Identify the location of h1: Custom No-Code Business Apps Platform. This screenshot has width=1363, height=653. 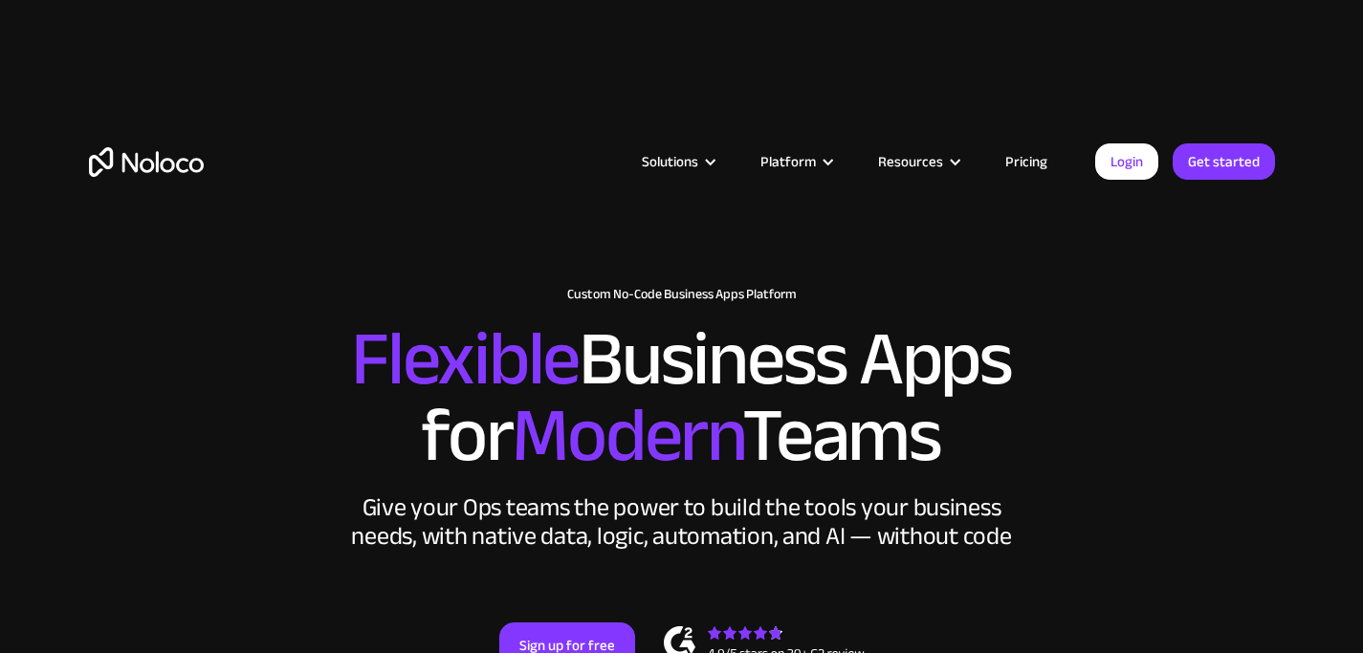
(682, 295).